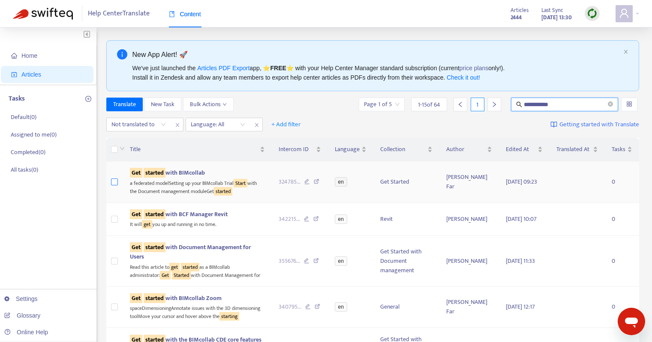 This screenshot has width=652, height=342. What do you see at coordinates (469, 150) in the screenshot?
I see `th: Author` at bounding box center [469, 150].